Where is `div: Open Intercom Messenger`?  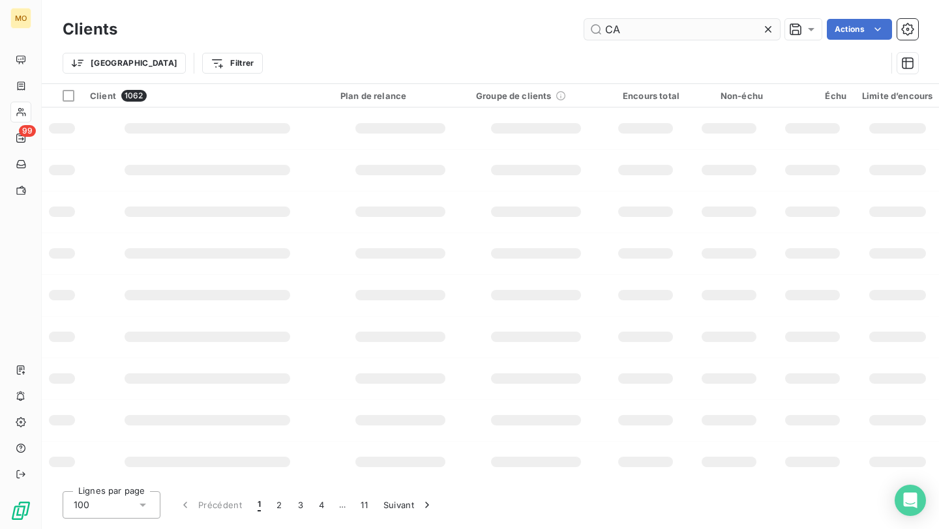 div: Open Intercom Messenger is located at coordinates (910, 501).